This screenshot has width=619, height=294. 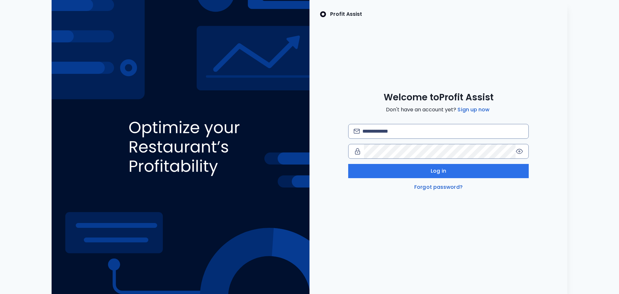 What do you see at coordinates (357, 131) in the screenshot?
I see `img: email` at bounding box center [357, 131].